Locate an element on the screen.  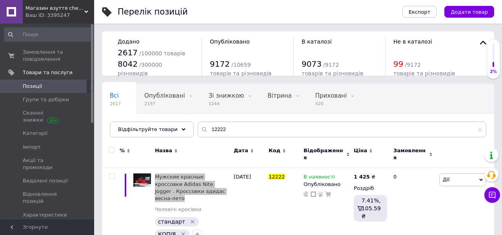
div: Ваш ID: 3395247 is located at coordinates (60, 15).